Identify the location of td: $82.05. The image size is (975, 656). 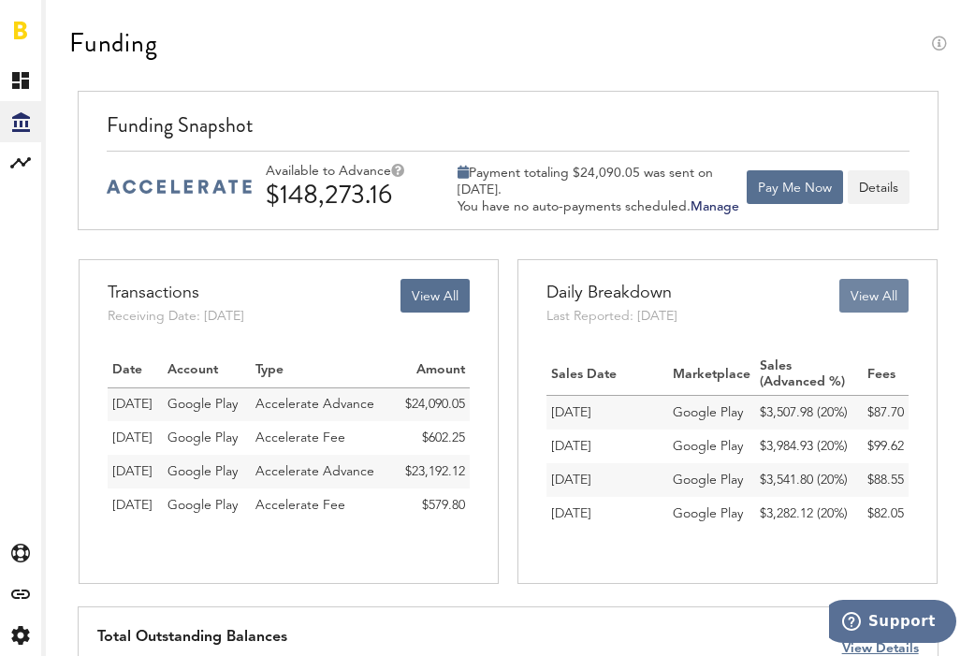
(886, 514).